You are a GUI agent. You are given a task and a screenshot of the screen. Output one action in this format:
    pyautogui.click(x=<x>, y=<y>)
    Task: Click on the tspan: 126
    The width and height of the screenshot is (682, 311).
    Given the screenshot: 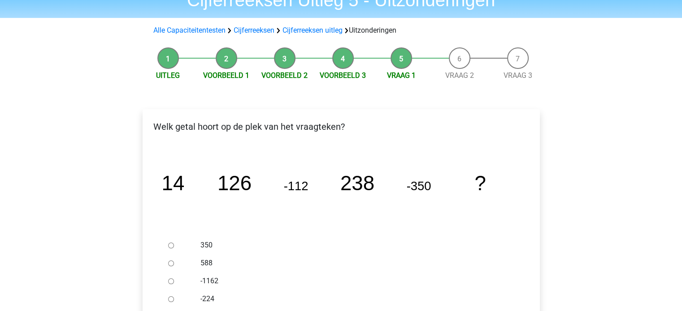 What is the action you would take?
    pyautogui.click(x=234, y=183)
    